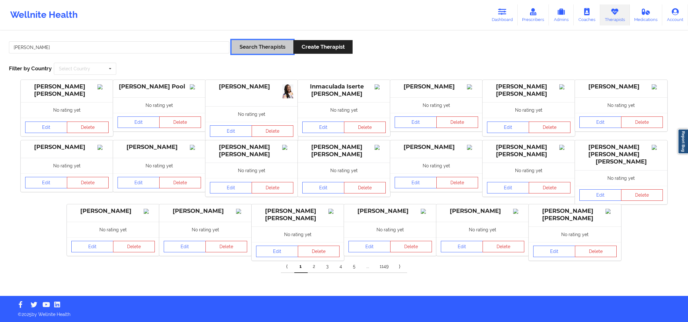  Describe the element at coordinates (561, 15) in the screenshot. I see `a: Admins` at that location.